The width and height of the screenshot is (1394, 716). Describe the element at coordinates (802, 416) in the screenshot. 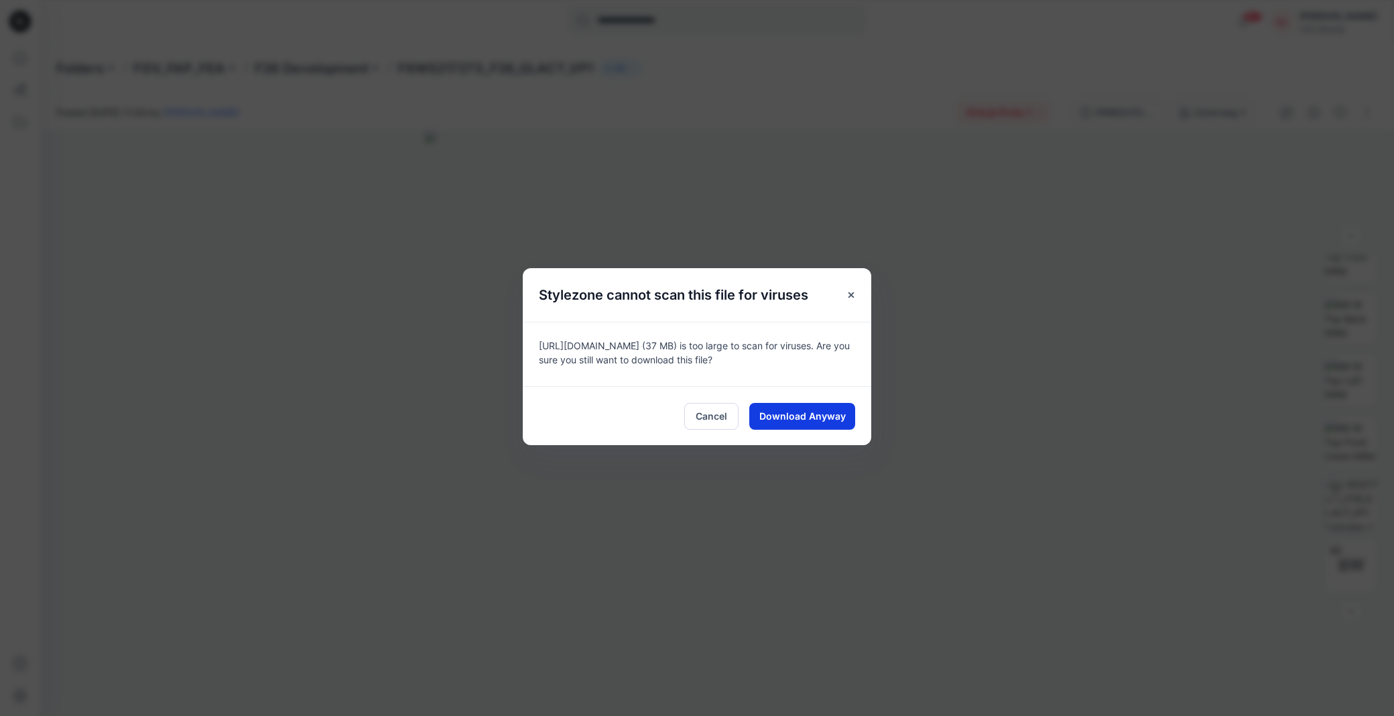

I see `span: Download Anyway` at that location.